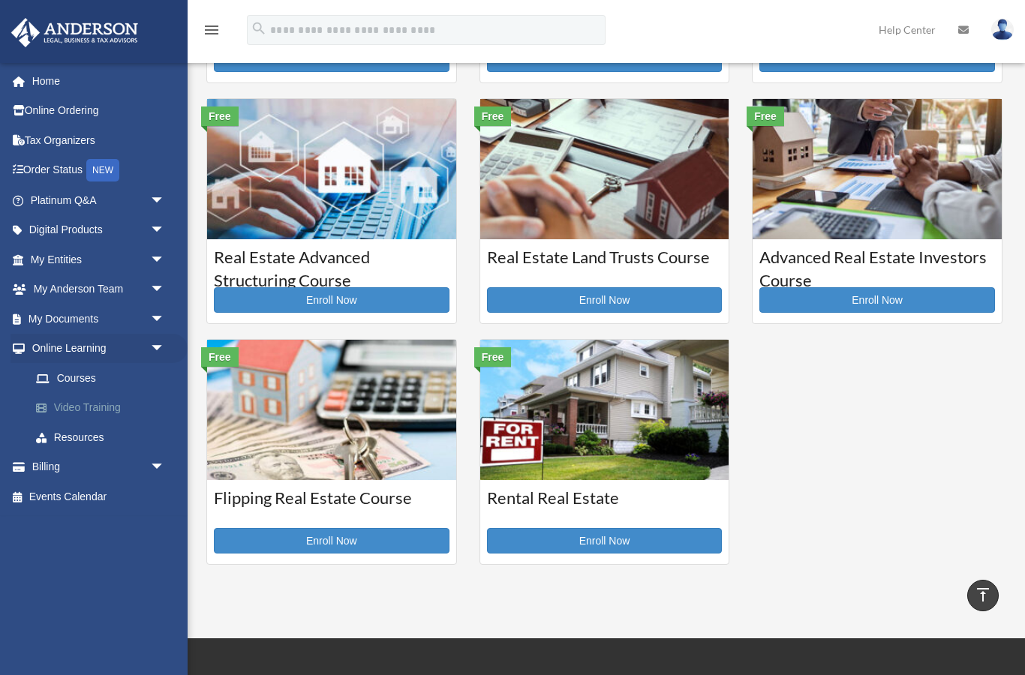 Image resolution: width=1025 pixels, height=675 pixels. I want to click on a: Platinum Q&Aarrow_drop_down, so click(99, 200).